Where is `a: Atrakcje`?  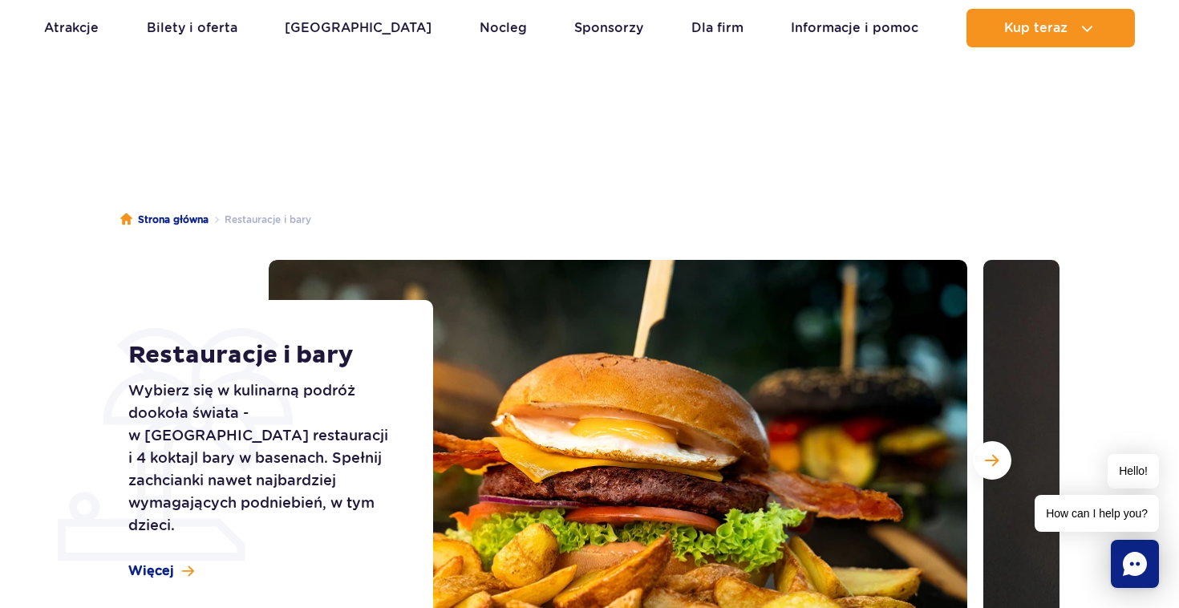
a: Atrakcje is located at coordinates (71, 28).